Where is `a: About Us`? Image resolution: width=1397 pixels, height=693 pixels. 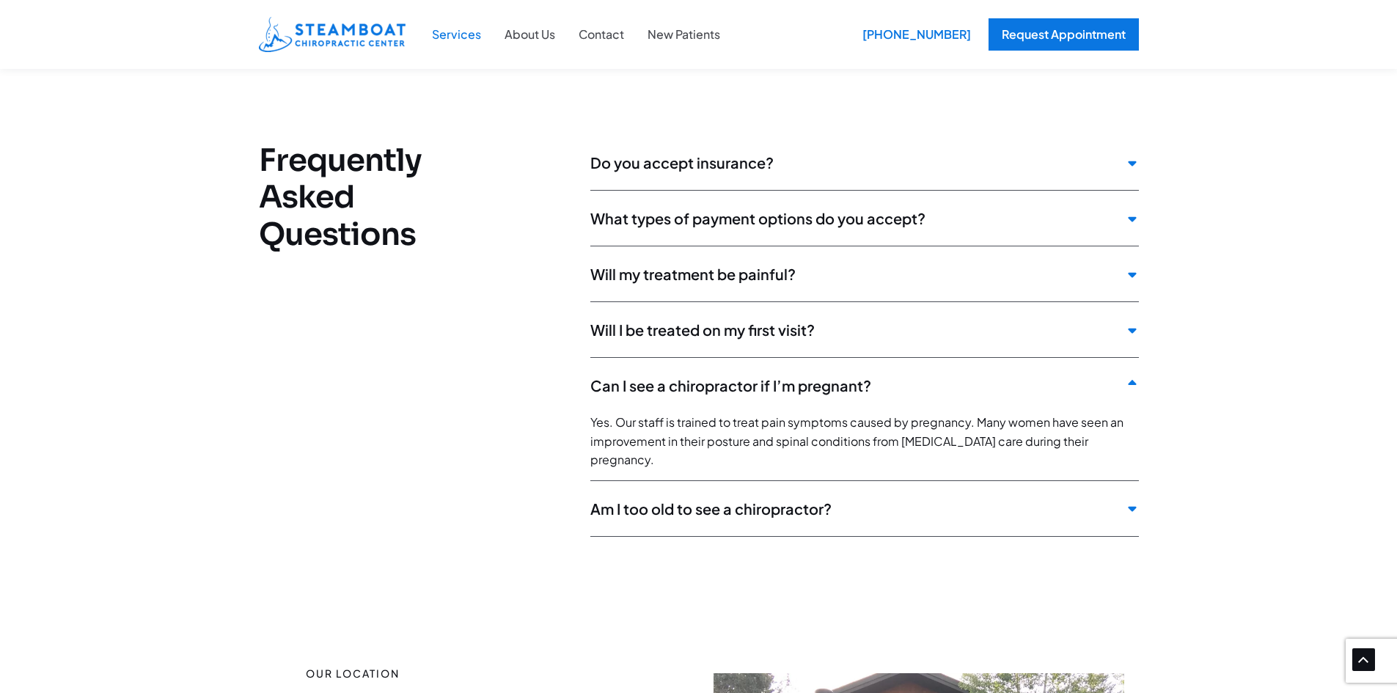
a: About Us is located at coordinates (529, 34).